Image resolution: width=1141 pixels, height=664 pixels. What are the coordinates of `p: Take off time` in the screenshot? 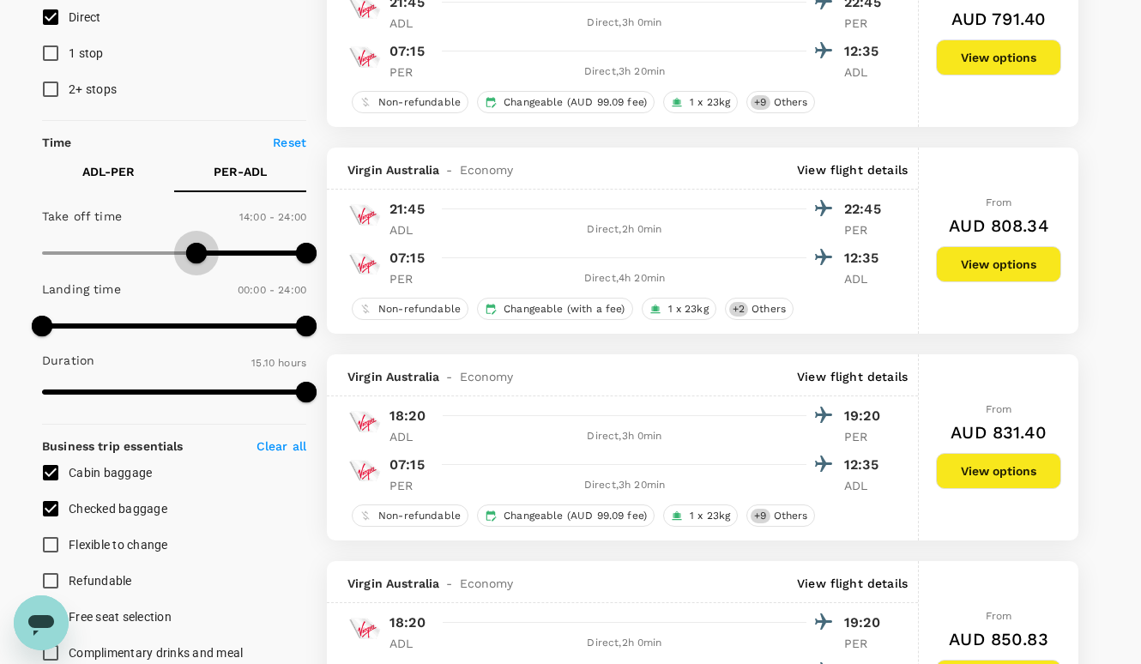 It's located at (81, 216).